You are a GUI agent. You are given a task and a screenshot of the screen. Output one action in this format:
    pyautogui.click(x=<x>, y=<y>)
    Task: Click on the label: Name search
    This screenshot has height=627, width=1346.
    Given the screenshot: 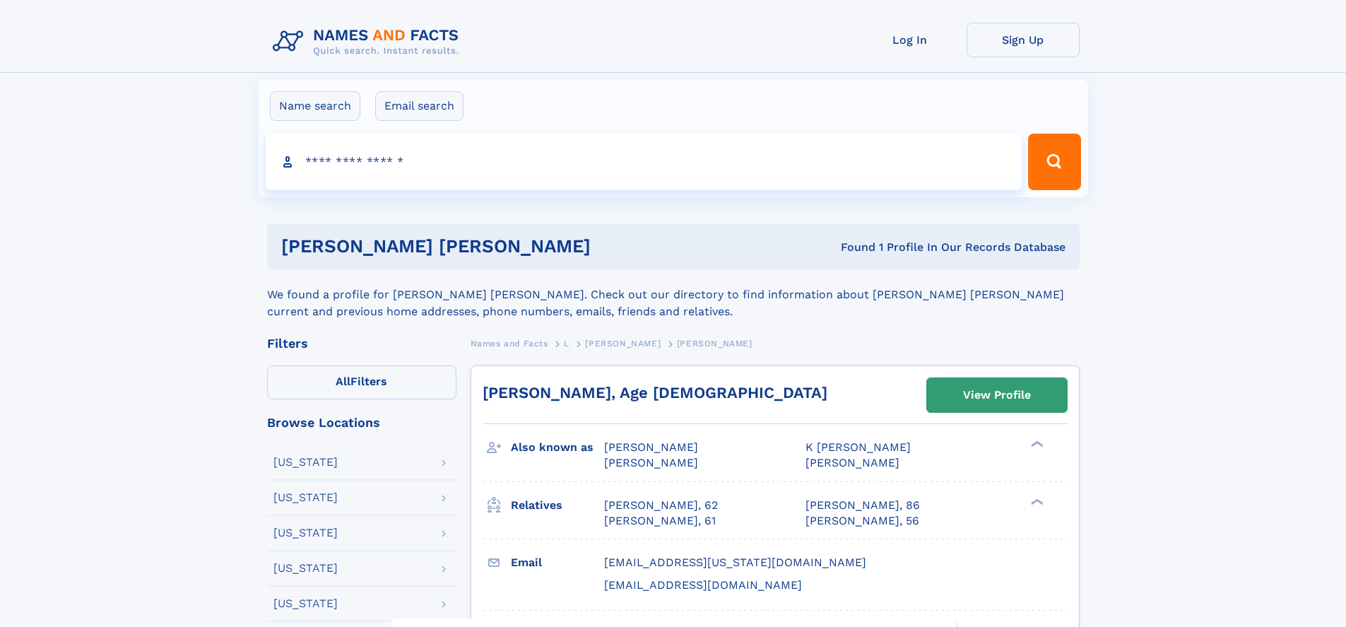 What is the action you would take?
    pyautogui.click(x=315, y=106)
    